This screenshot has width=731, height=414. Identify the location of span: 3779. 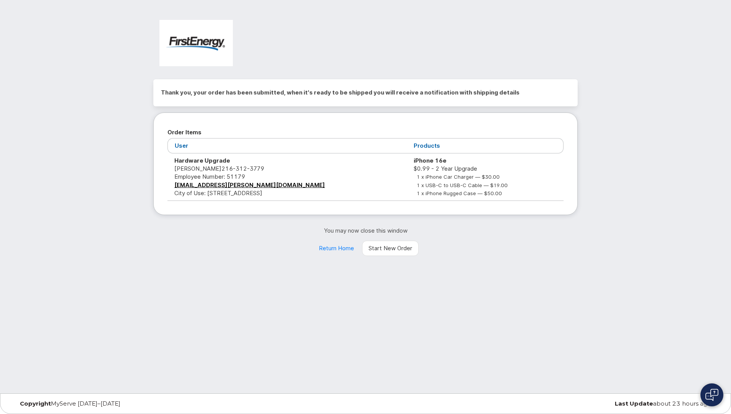
(255, 168).